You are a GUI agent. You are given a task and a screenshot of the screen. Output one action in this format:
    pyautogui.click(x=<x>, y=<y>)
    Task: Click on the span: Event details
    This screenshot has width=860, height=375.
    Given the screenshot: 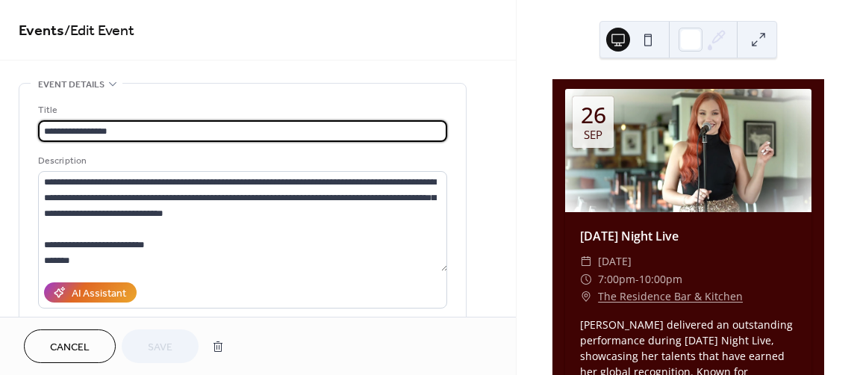 What is the action you would take?
    pyautogui.click(x=71, y=84)
    